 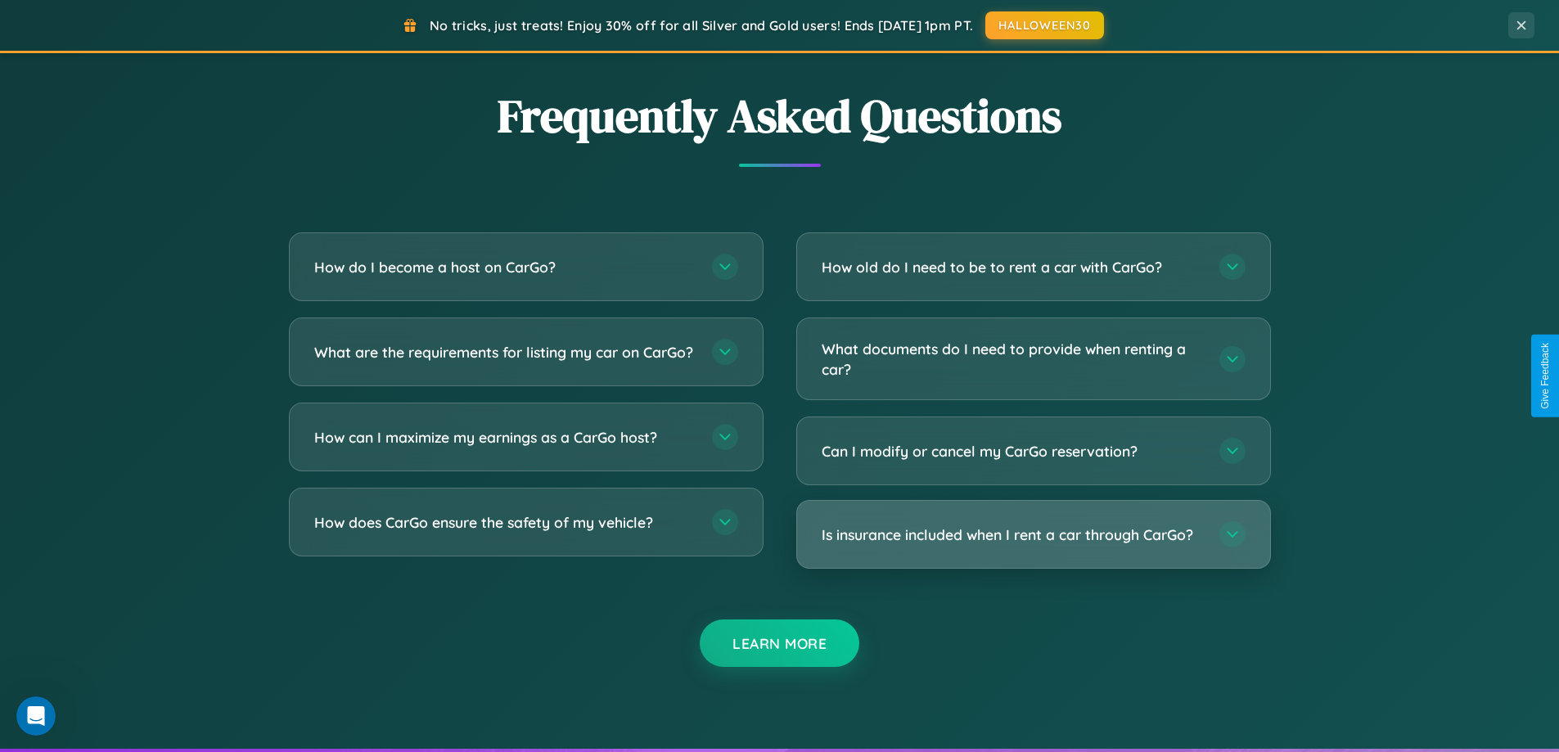 What do you see at coordinates (1012, 267) in the screenshot?
I see `h3: How old do I need to be to rent a car with CarGo?` at bounding box center [1012, 267].